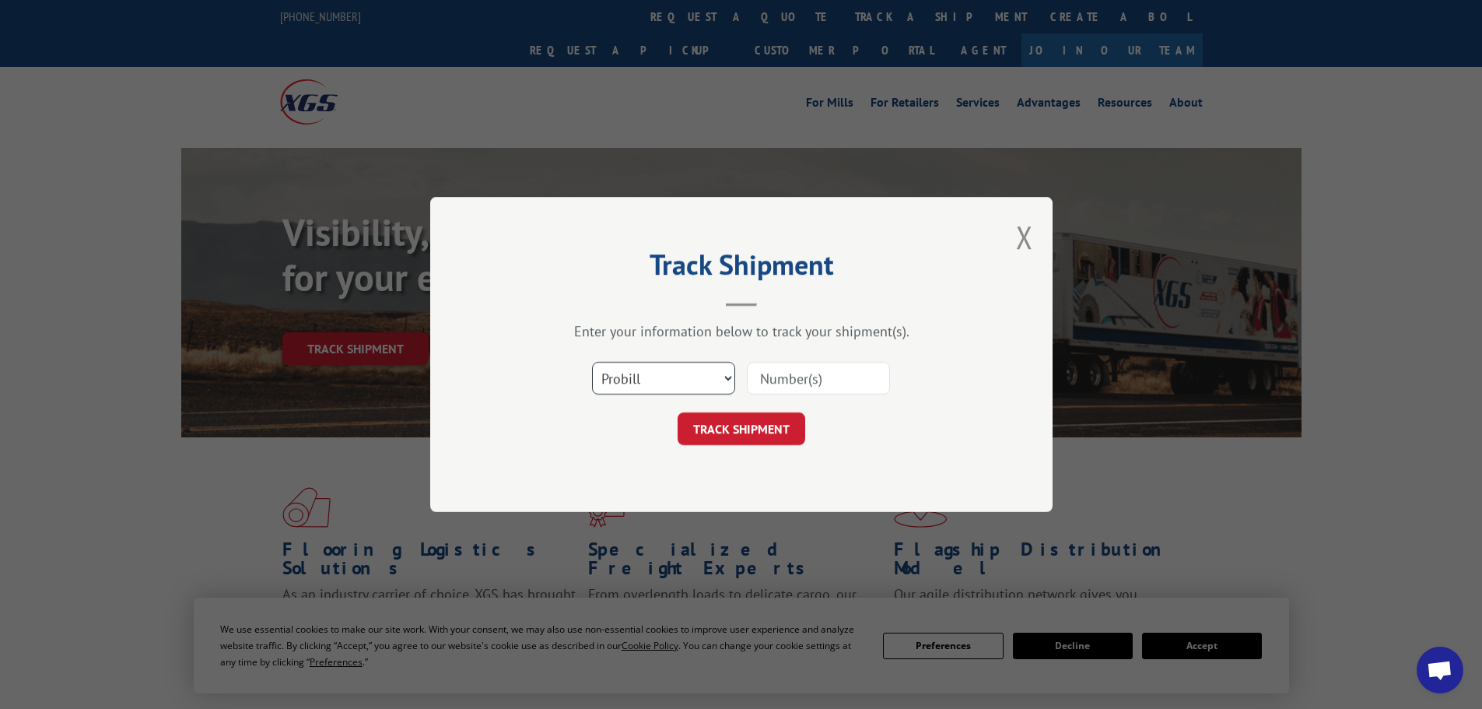 The image size is (1482, 709). What do you see at coordinates (741, 268) in the screenshot?
I see `h2: Track Shipment` at bounding box center [741, 268].